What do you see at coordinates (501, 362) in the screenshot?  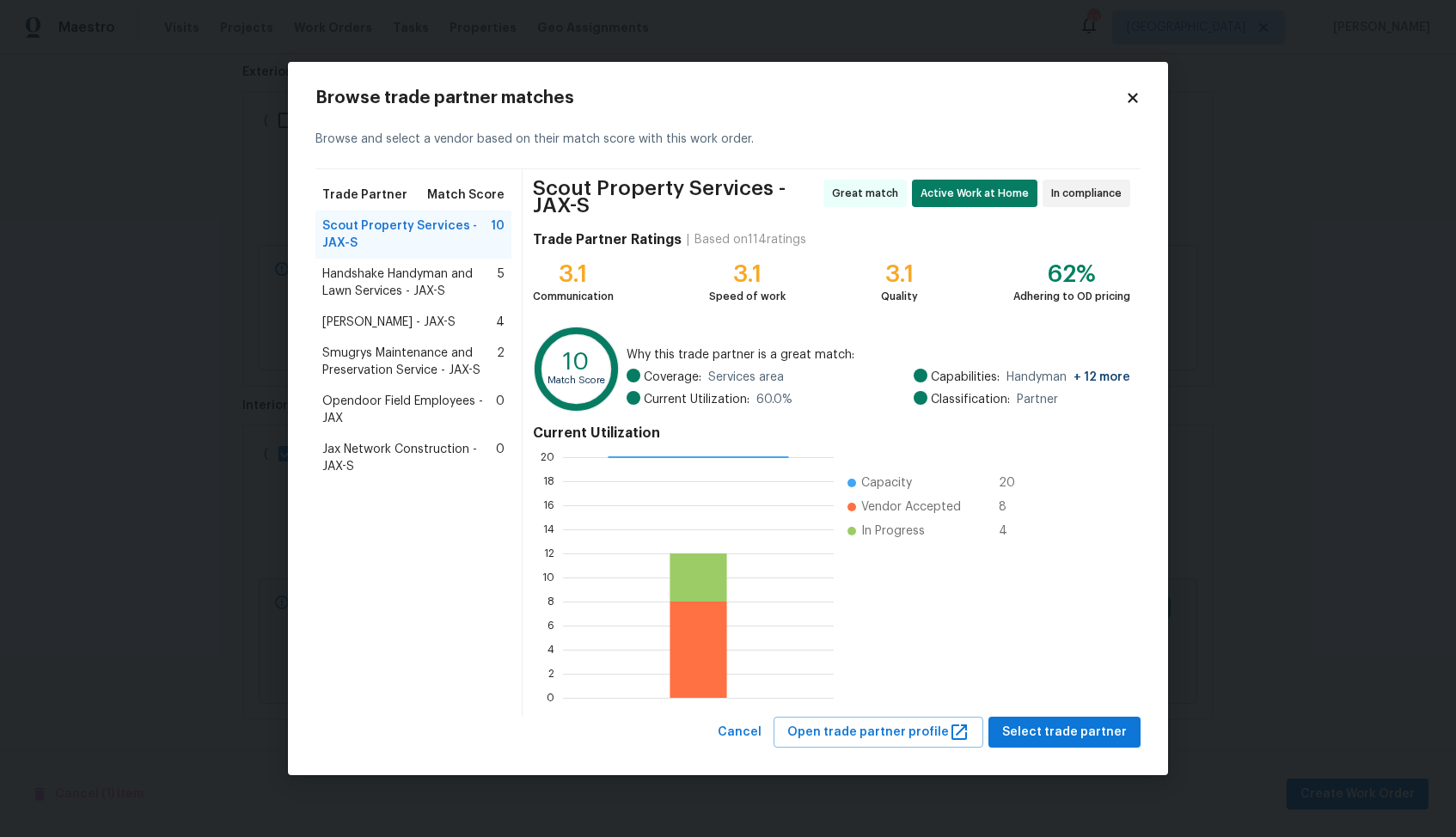 I see `span: 2` at bounding box center [501, 362].